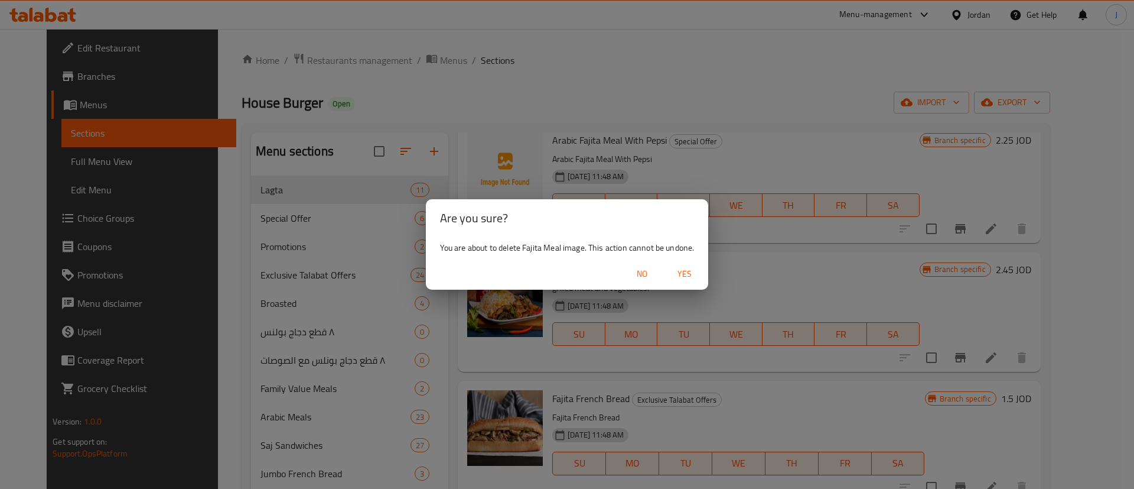 The image size is (1134, 489). What do you see at coordinates (685, 274) in the screenshot?
I see `button: Yes` at bounding box center [685, 274].